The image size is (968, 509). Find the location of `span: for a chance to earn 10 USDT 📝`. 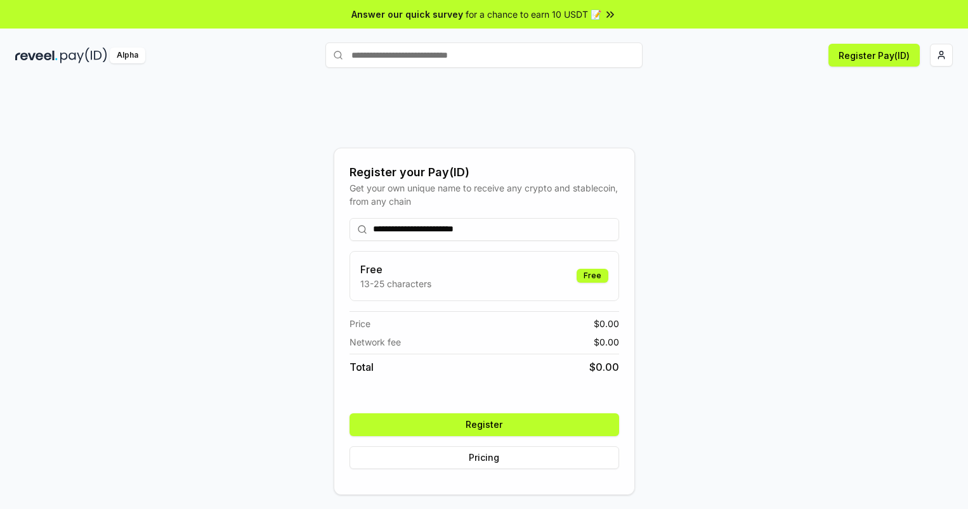

span: for a chance to earn 10 USDT 📝 is located at coordinates (534, 14).